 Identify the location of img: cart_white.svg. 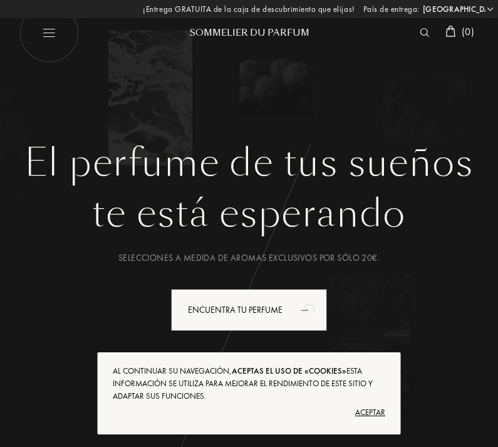
(451, 31).